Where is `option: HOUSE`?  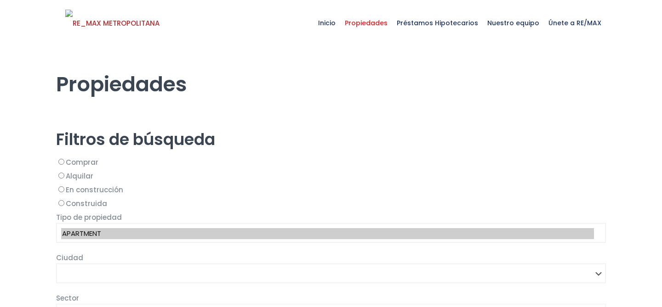 option: HOUSE is located at coordinates (327, 245).